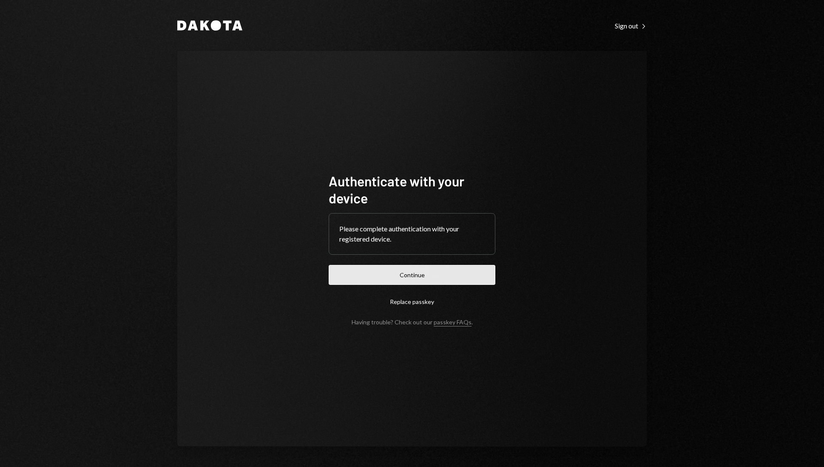 The image size is (824, 467). I want to click on a: Sign out, so click(630, 25).